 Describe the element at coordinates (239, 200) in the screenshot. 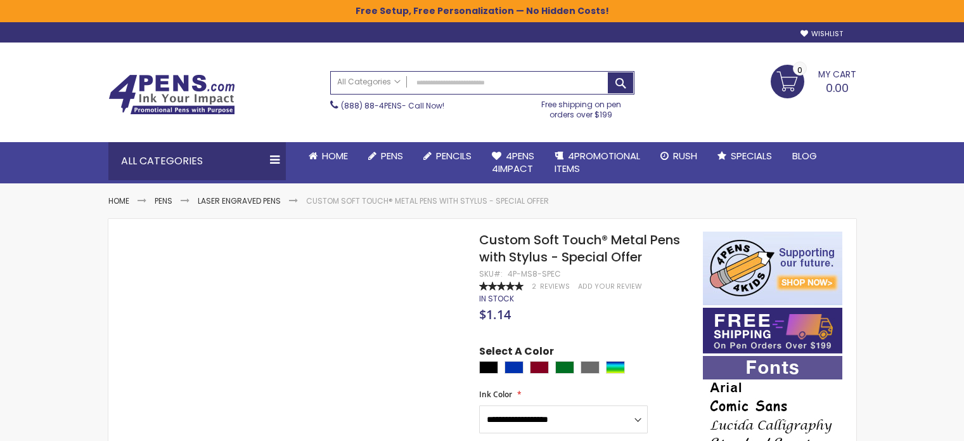

I see `a: Laser Engraved Pens` at that location.